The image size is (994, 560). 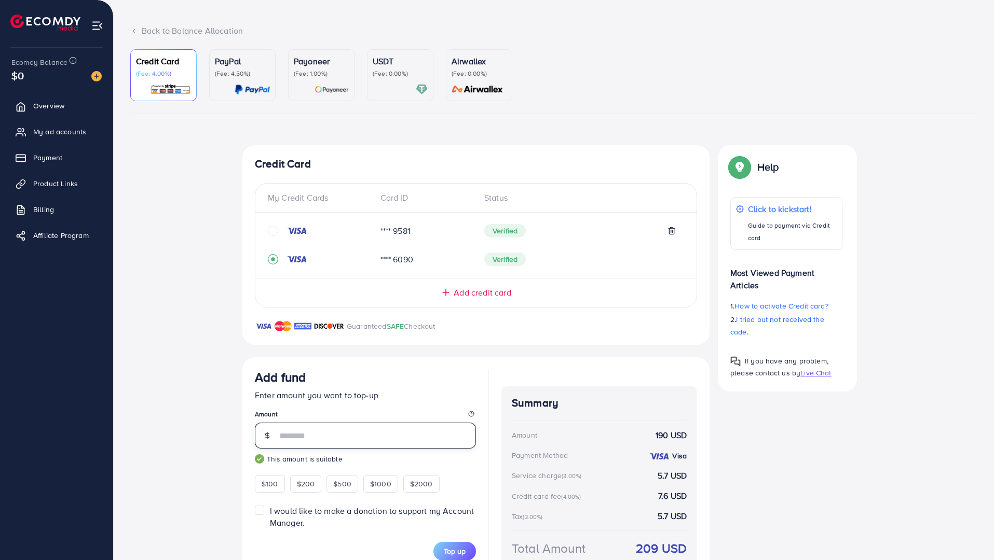 I want to click on span: $200, so click(x=306, y=484).